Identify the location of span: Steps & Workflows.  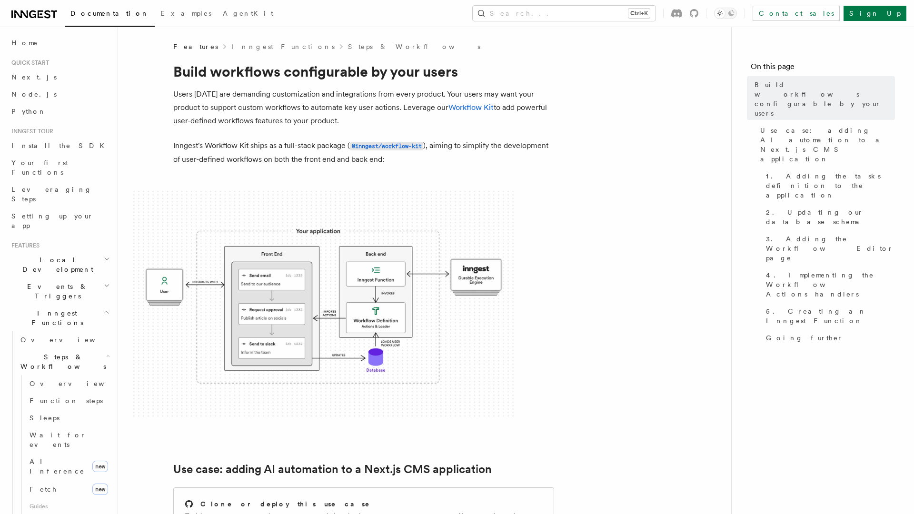
(61, 362).